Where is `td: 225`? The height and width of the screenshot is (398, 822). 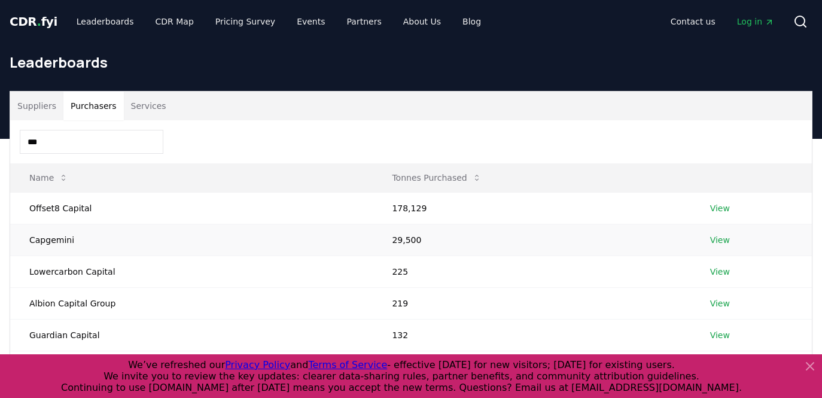
td: 225 is located at coordinates (531, 271).